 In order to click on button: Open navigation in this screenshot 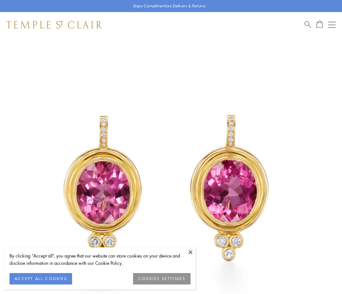, I will do `click(332, 25)`.